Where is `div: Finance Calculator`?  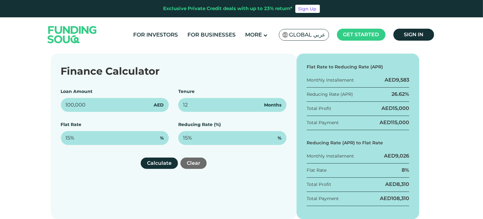 div: Finance Calculator is located at coordinates (173, 71).